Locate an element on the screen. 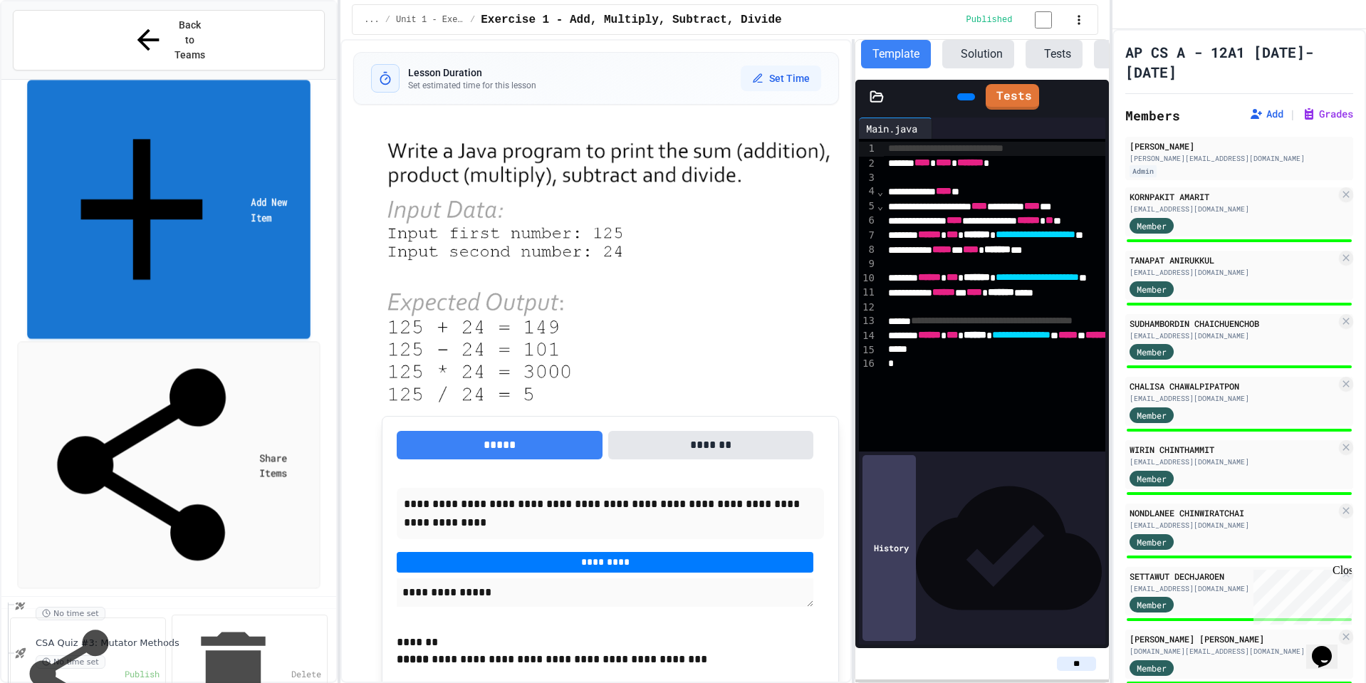 Image resolution: width=1366 pixels, height=683 pixels. div: 13 is located at coordinates (867, 321).